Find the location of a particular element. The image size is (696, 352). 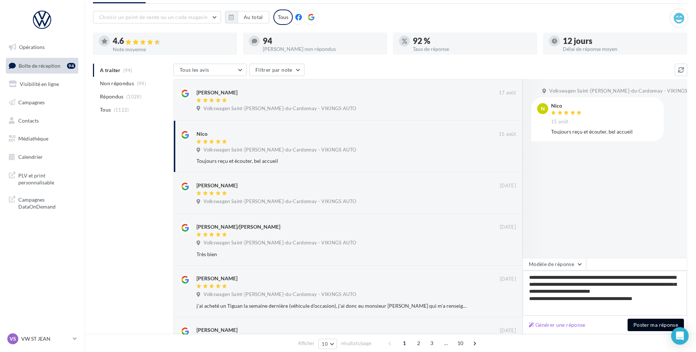

a: Calendrier is located at coordinates (42, 157).